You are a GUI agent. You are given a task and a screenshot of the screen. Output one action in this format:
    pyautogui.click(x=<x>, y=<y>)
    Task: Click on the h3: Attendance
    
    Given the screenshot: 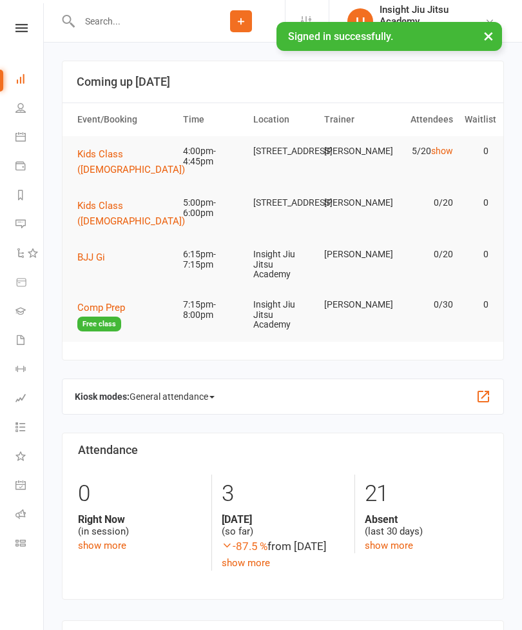 What is the action you would take?
    pyautogui.click(x=283, y=450)
    